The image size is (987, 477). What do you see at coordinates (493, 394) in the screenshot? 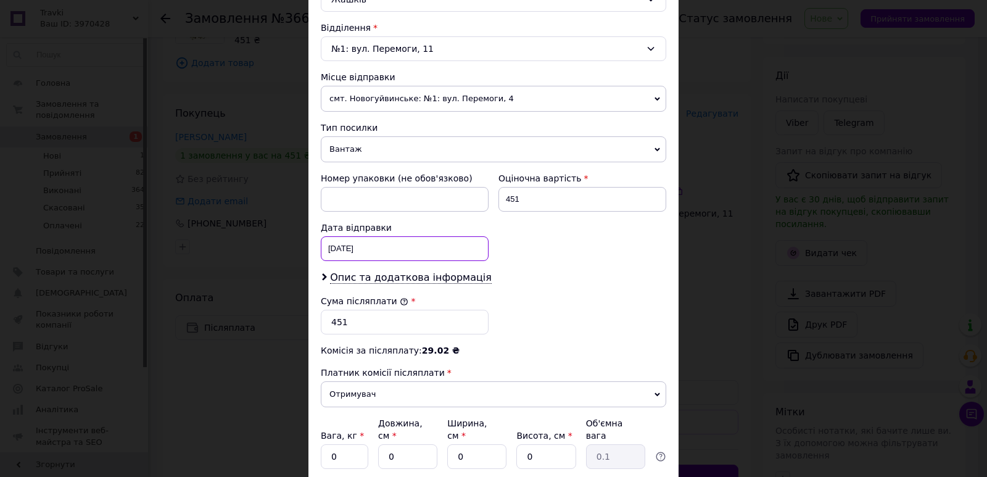
I see `span: Отримувач` at bounding box center [493, 394].